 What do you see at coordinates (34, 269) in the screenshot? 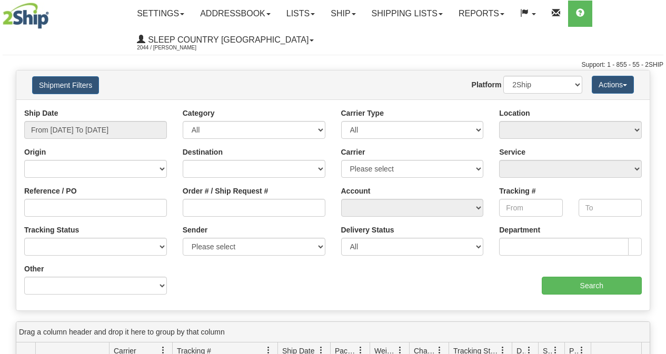
I see `label: Other` at bounding box center [34, 269].